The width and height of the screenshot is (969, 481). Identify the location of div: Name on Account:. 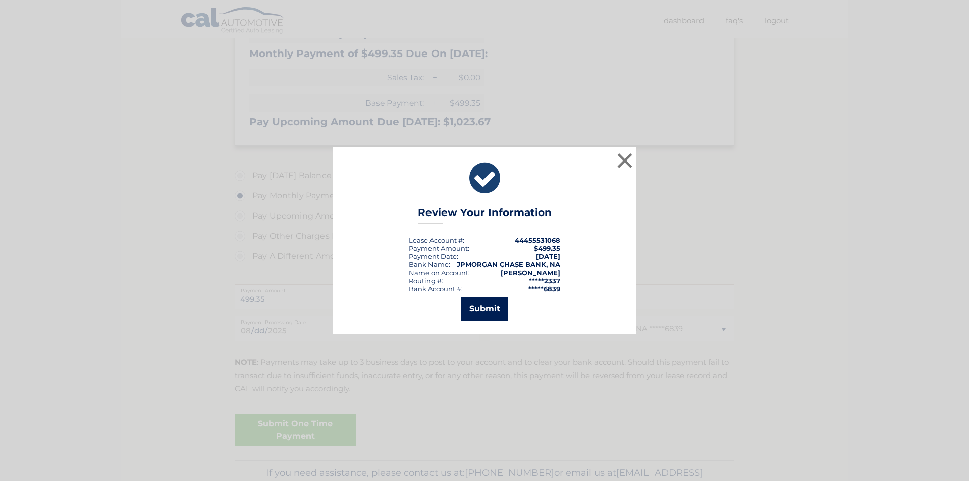
(439, 272).